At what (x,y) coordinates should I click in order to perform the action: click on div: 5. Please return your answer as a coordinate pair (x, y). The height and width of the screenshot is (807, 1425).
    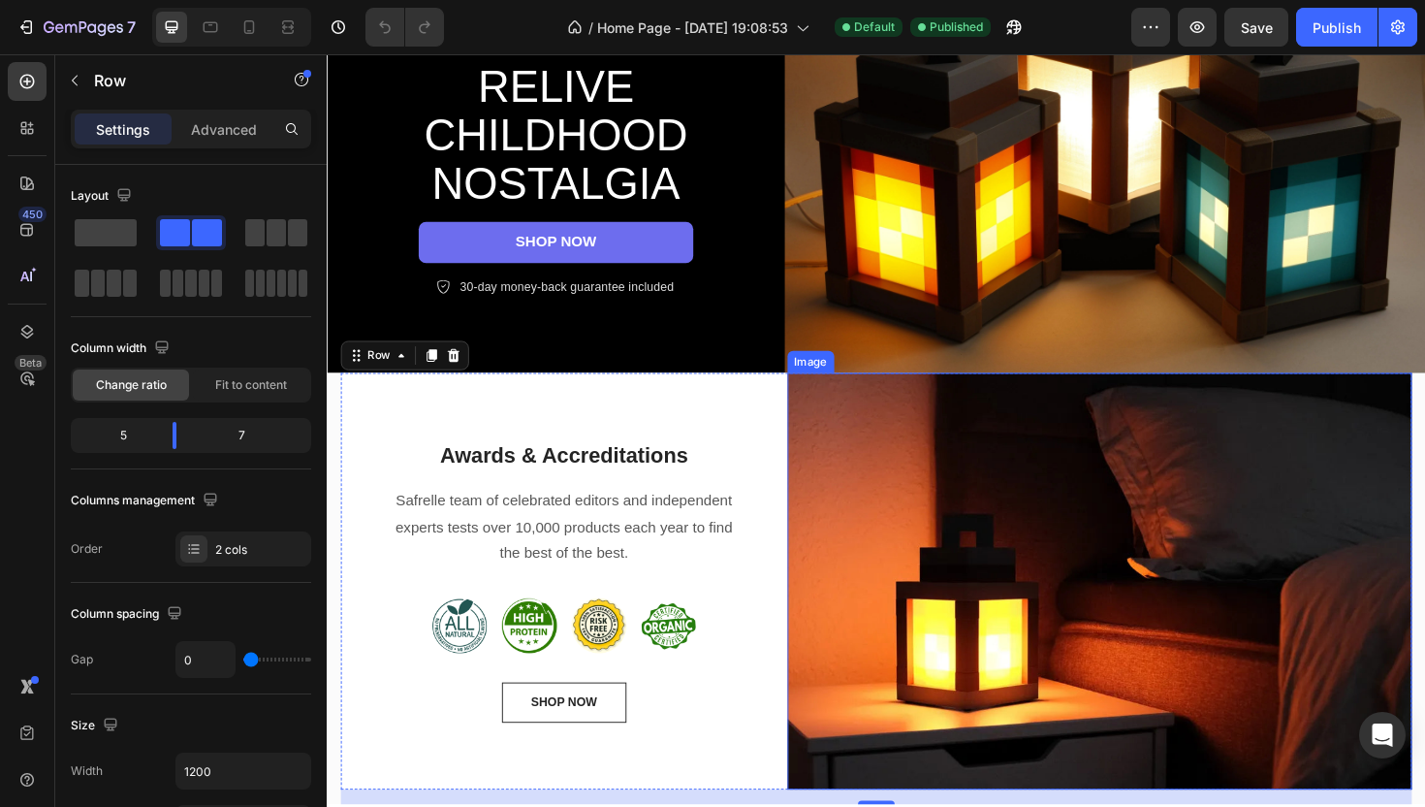
    Looking at the image, I should click on (115, 435).